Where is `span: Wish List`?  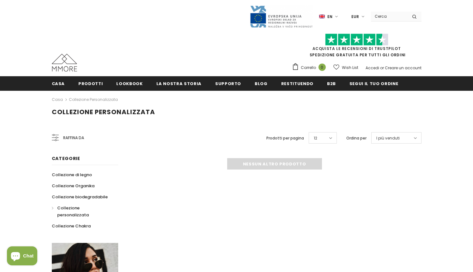
span: Wish List is located at coordinates (350, 68).